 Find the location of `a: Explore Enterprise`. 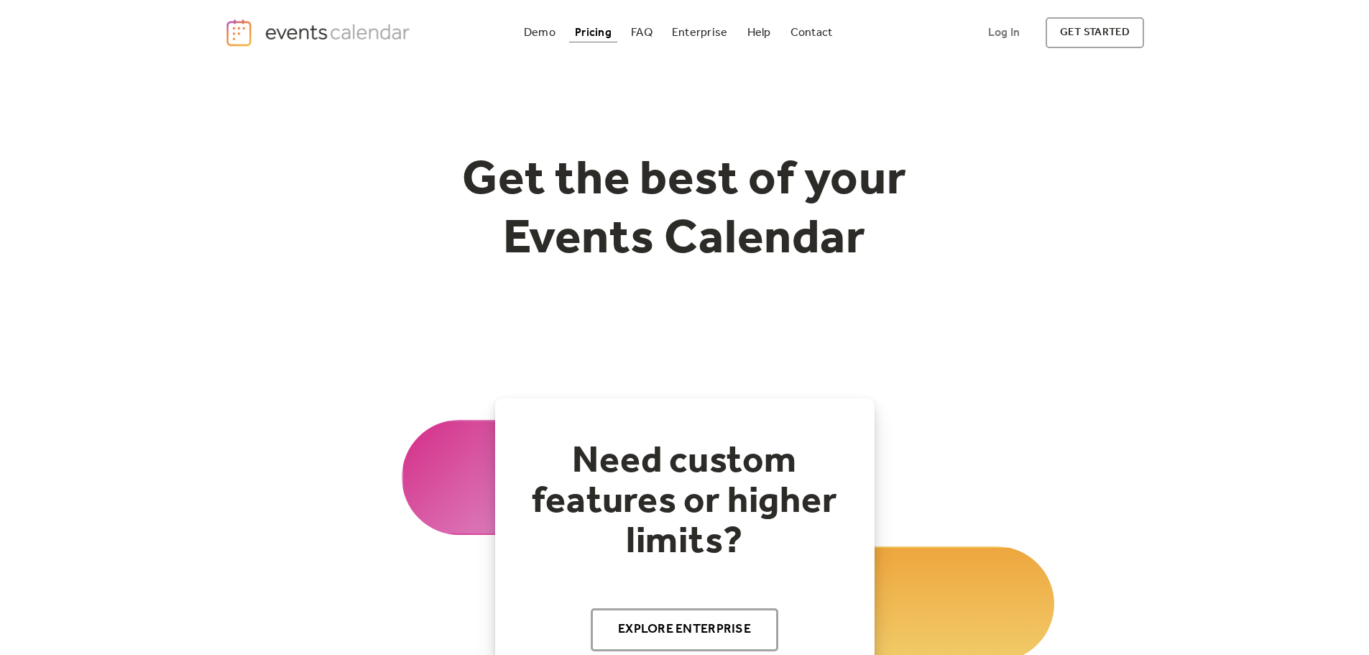

a: Explore Enterprise is located at coordinates (684, 629).